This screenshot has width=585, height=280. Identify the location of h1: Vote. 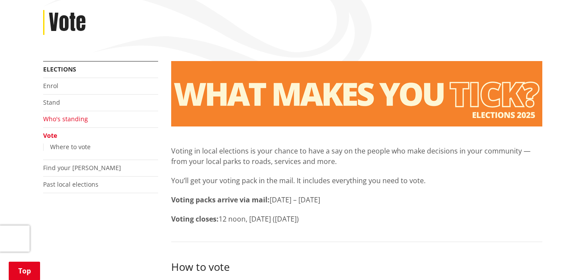
(67, 23).